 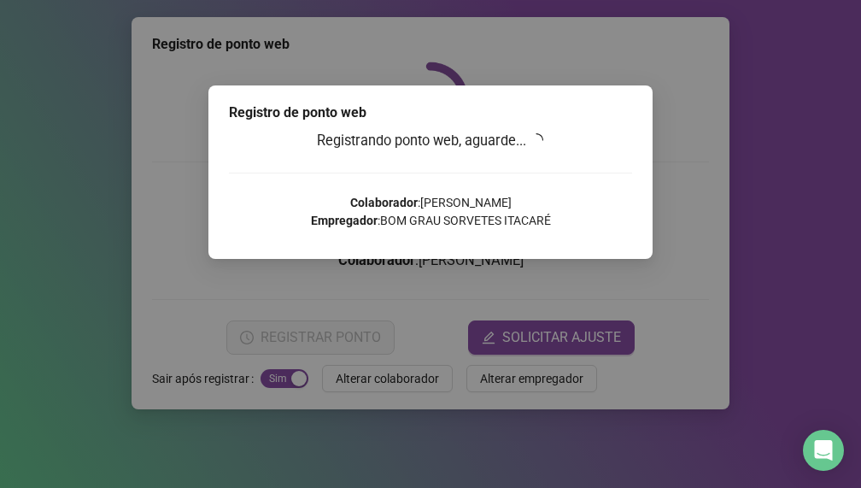 What do you see at coordinates (431, 141) in the screenshot?
I see `h3: Registrando ponto web, aguarde...` at bounding box center [431, 141].